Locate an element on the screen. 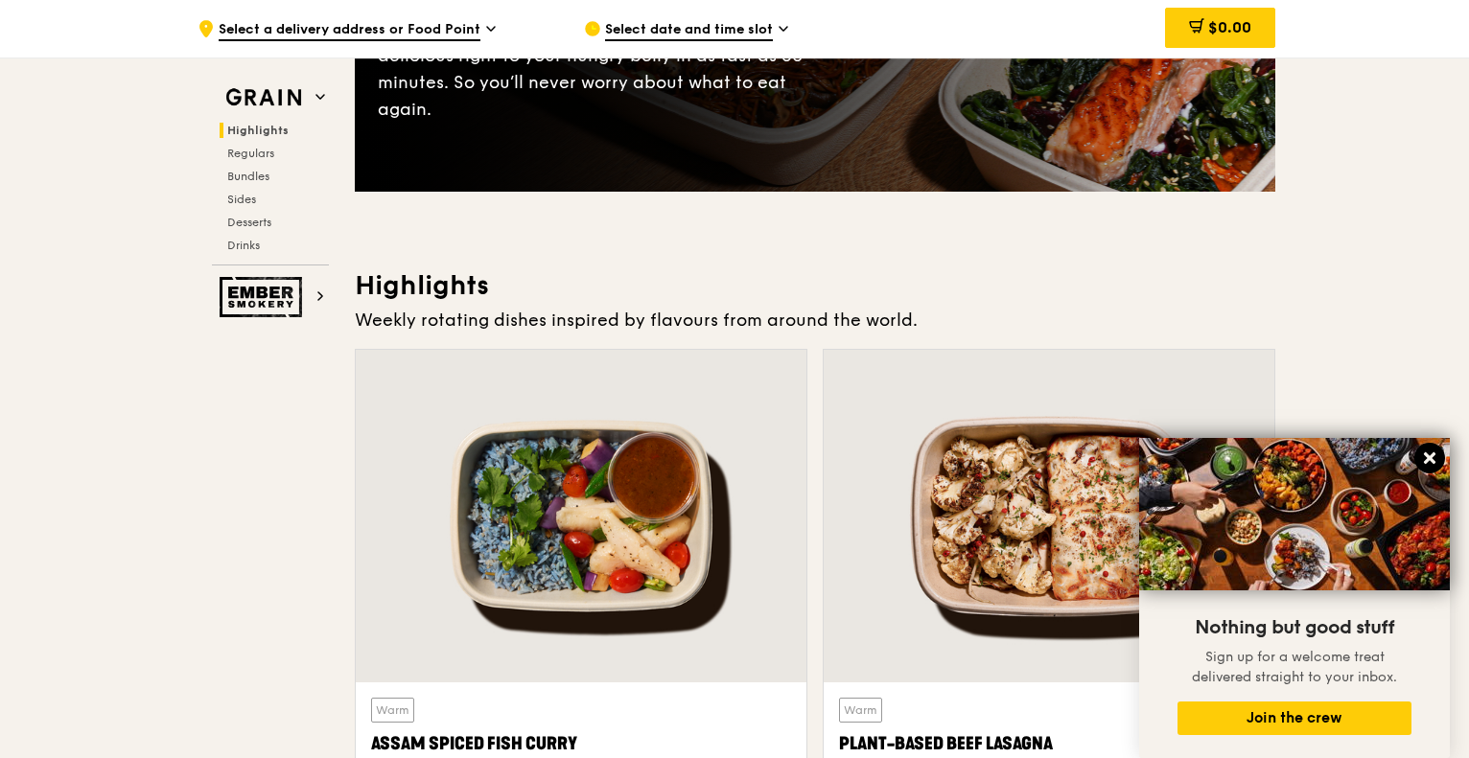  span: $0.00 is located at coordinates (1229, 27).